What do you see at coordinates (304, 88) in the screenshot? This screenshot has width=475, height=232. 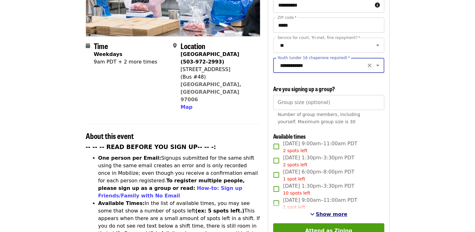 I see `span: Are you signing up a group?` at bounding box center [304, 88].